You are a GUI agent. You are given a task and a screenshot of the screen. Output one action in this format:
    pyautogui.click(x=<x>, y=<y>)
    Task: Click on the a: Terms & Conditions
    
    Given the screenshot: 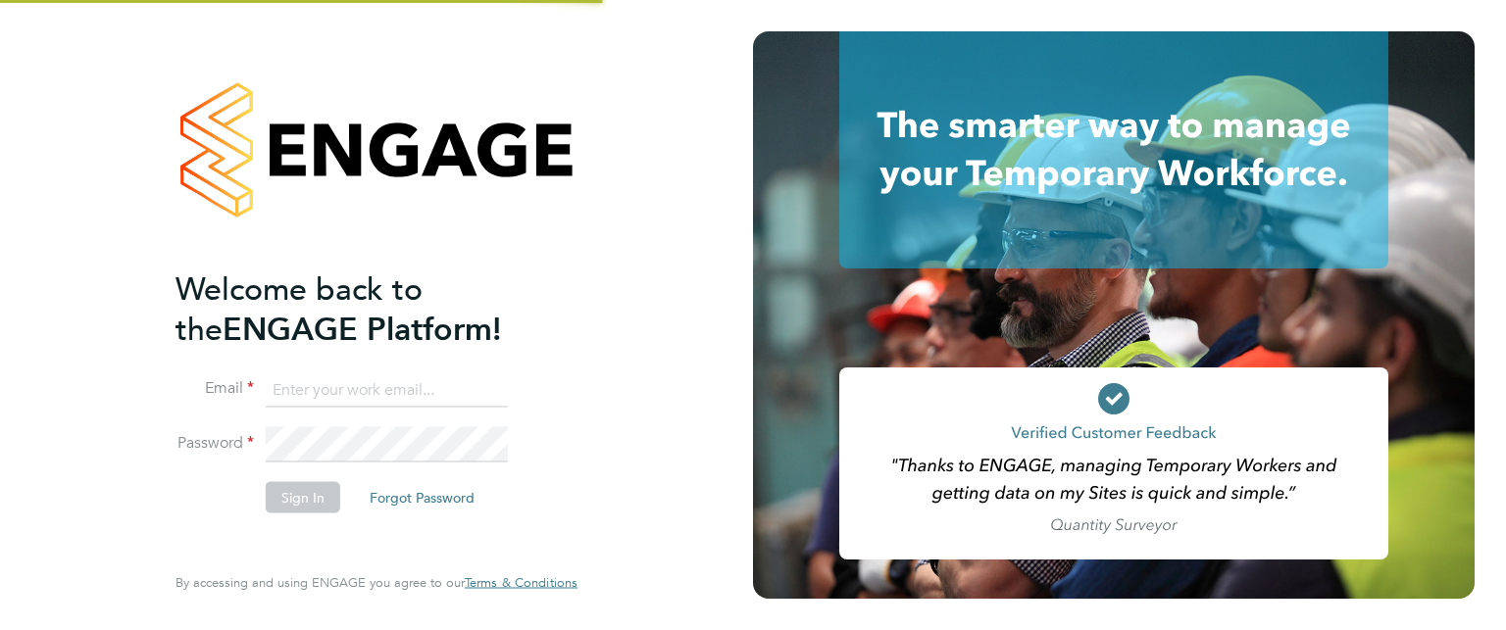 What is the action you would take?
    pyautogui.click(x=521, y=583)
    